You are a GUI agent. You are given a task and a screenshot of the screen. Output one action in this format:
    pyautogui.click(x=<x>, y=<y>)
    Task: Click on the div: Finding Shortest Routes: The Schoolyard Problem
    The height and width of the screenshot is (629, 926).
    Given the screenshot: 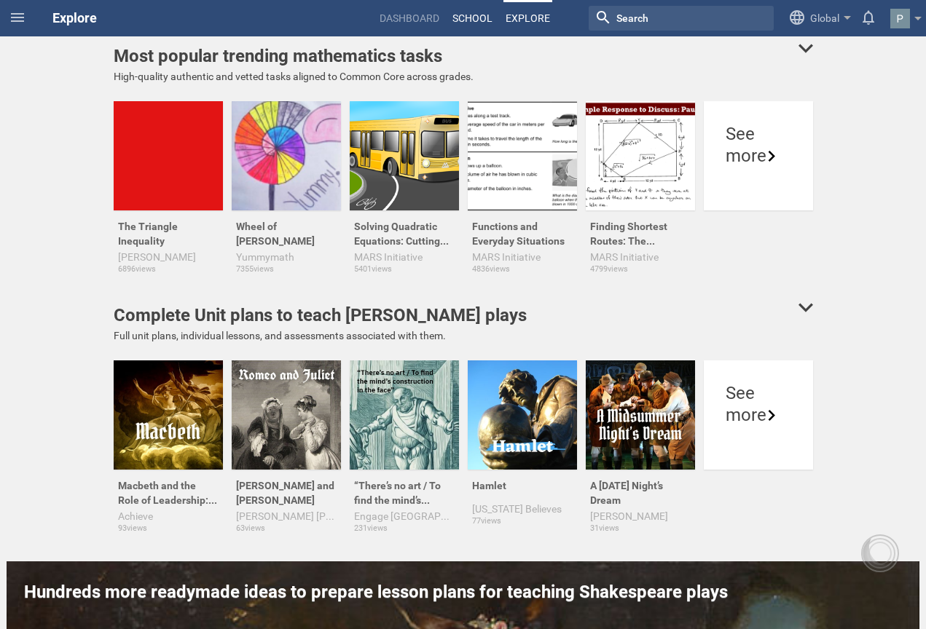 What is the action you would take?
    pyautogui.click(x=640, y=230)
    